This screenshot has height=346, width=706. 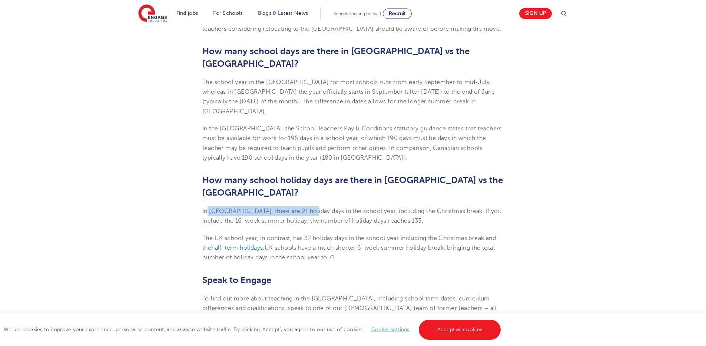 I want to click on a: Accept all cookies, so click(x=460, y=330).